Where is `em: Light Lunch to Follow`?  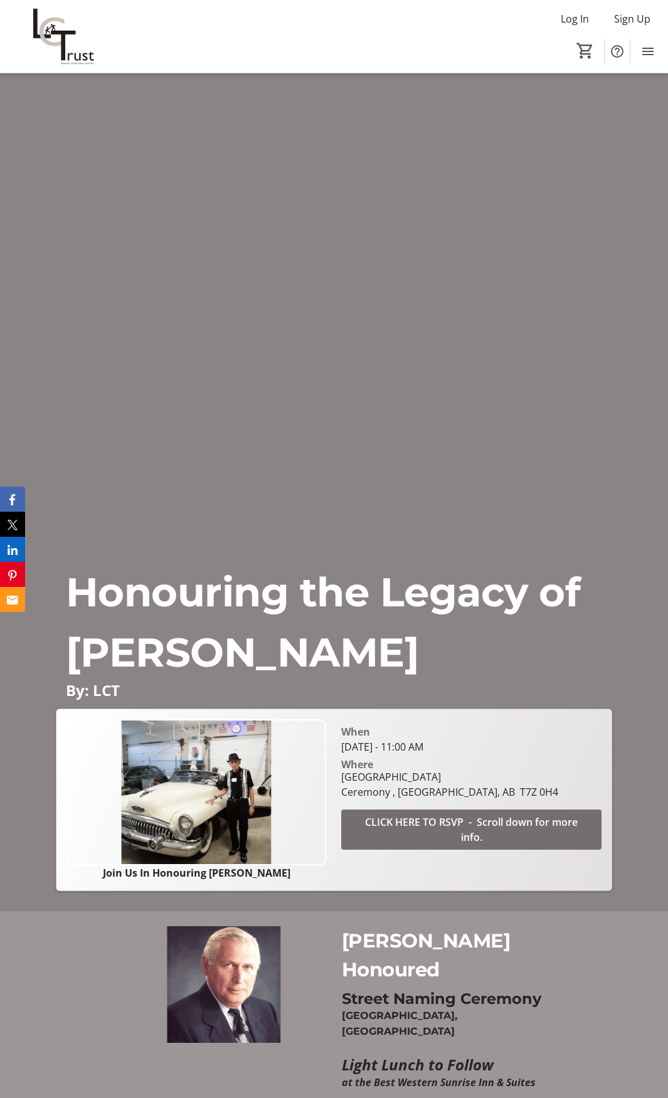 em: Light Lunch to Follow is located at coordinates (418, 1064).